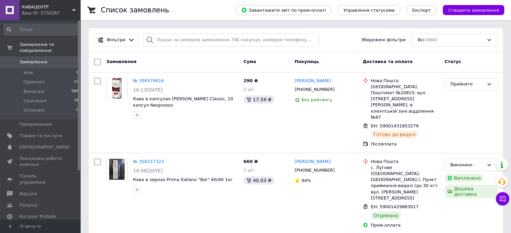 Image resolution: width=511 pixels, height=233 pixels. Describe the element at coordinates (75, 92) in the screenshot. I see `span: 589` at that location.